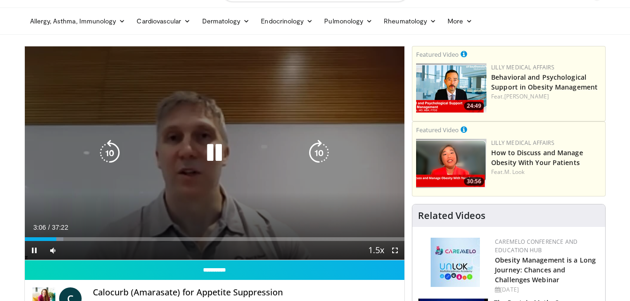 The image size is (630, 301). Describe the element at coordinates (451, 163) in the screenshot. I see `a: 30:56` at that location.